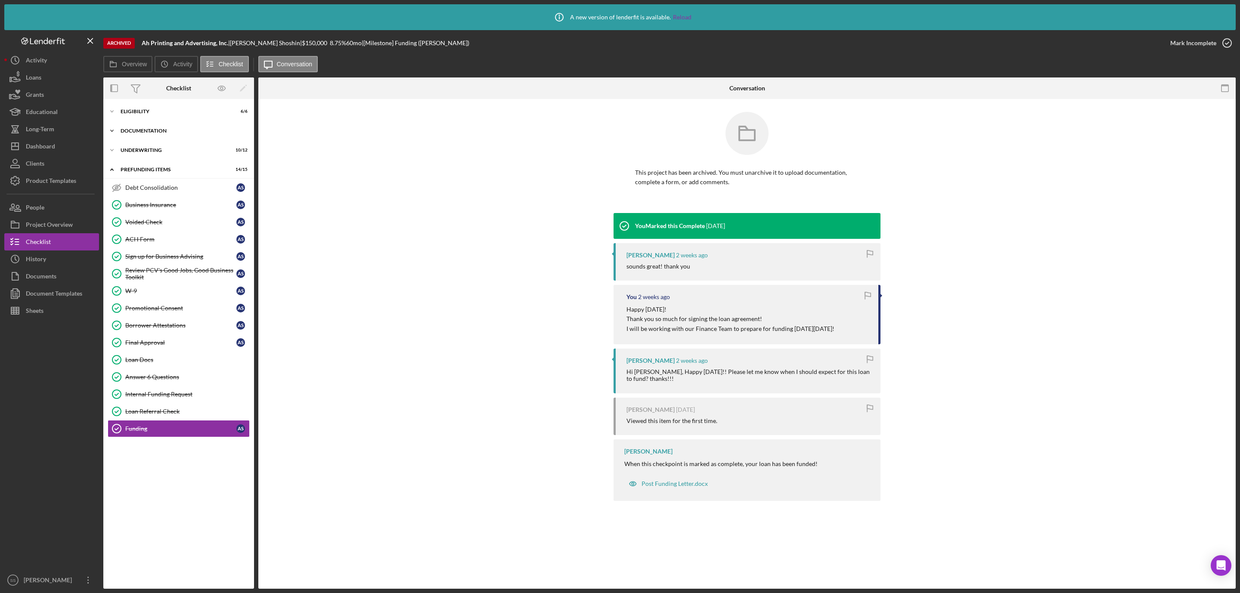  What do you see at coordinates (52, 164) in the screenshot?
I see `button: Clients` at bounding box center [52, 164].